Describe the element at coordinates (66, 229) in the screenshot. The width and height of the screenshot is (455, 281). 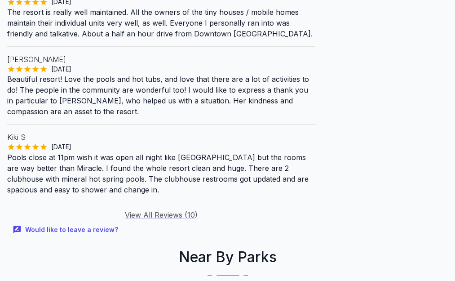
I see `button: Would like to leave a review?` at that location.